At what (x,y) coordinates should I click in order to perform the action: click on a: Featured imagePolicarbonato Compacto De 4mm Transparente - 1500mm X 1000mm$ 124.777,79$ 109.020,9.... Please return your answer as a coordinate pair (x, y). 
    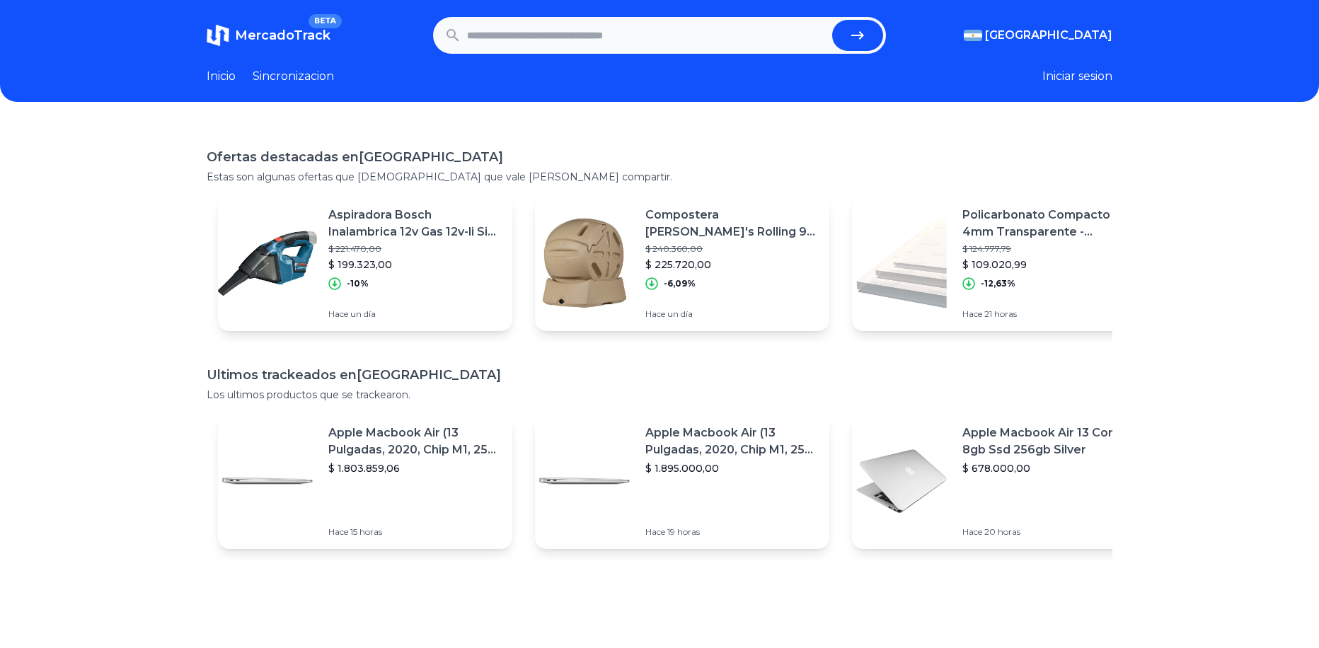
    Looking at the image, I should click on (999, 263).